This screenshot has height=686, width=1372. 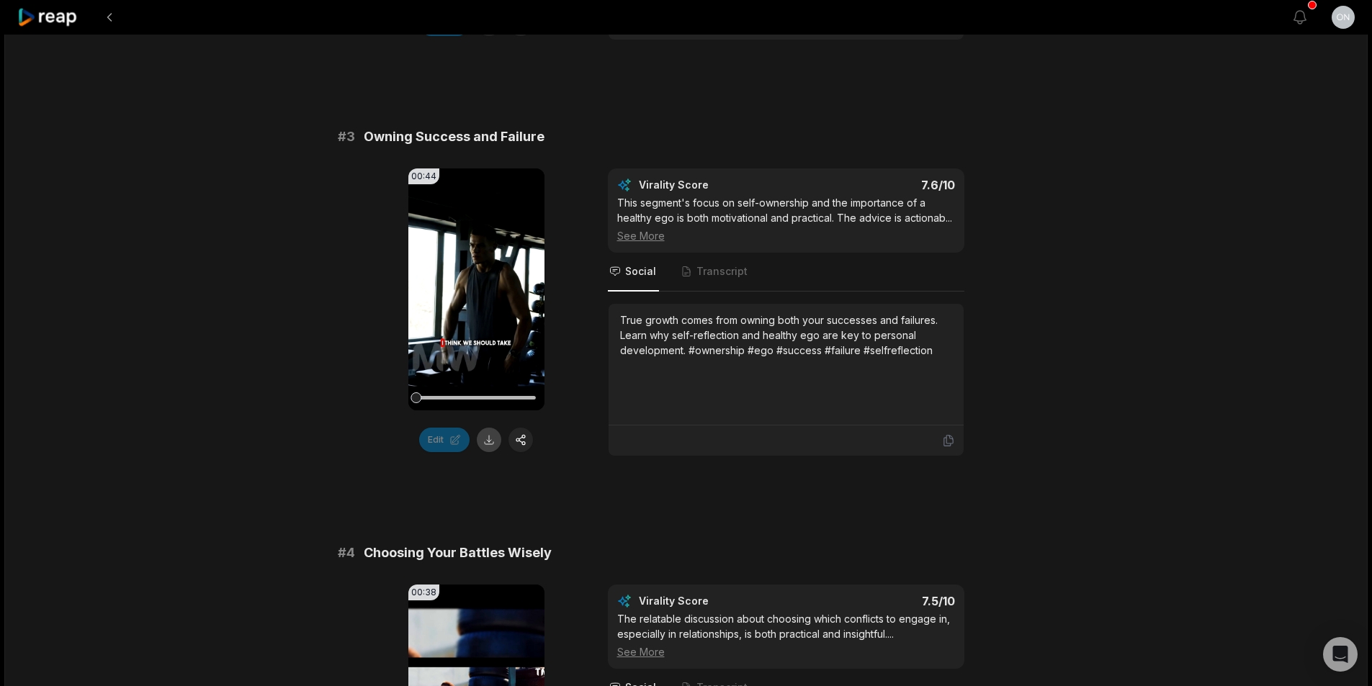 What do you see at coordinates (877, 601) in the screenshot?
I see `div: 7.5 /10` at bounding box center [877, 601].